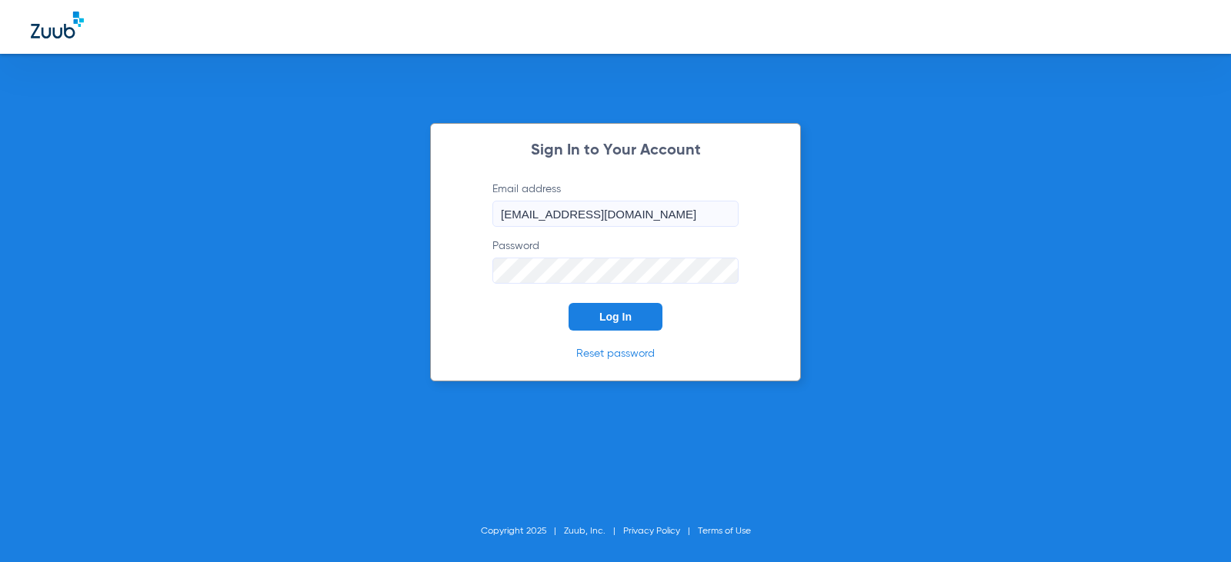  Describe the element at coordinates (615, 317) in the screenshot. I see `button: Log In` at that location.